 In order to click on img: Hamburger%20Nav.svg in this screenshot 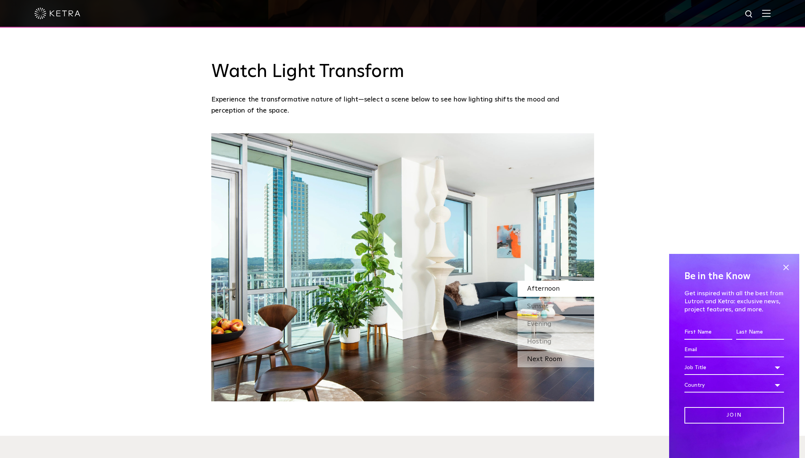, I will do `click(766, 13)`.